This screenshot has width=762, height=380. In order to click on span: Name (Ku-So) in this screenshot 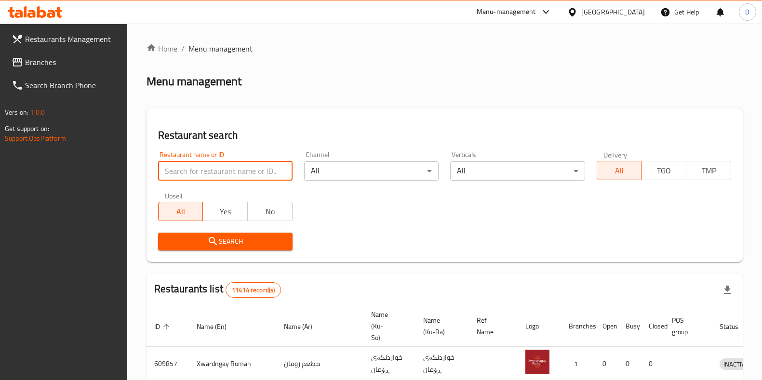, I will do `click(387, 326)`.